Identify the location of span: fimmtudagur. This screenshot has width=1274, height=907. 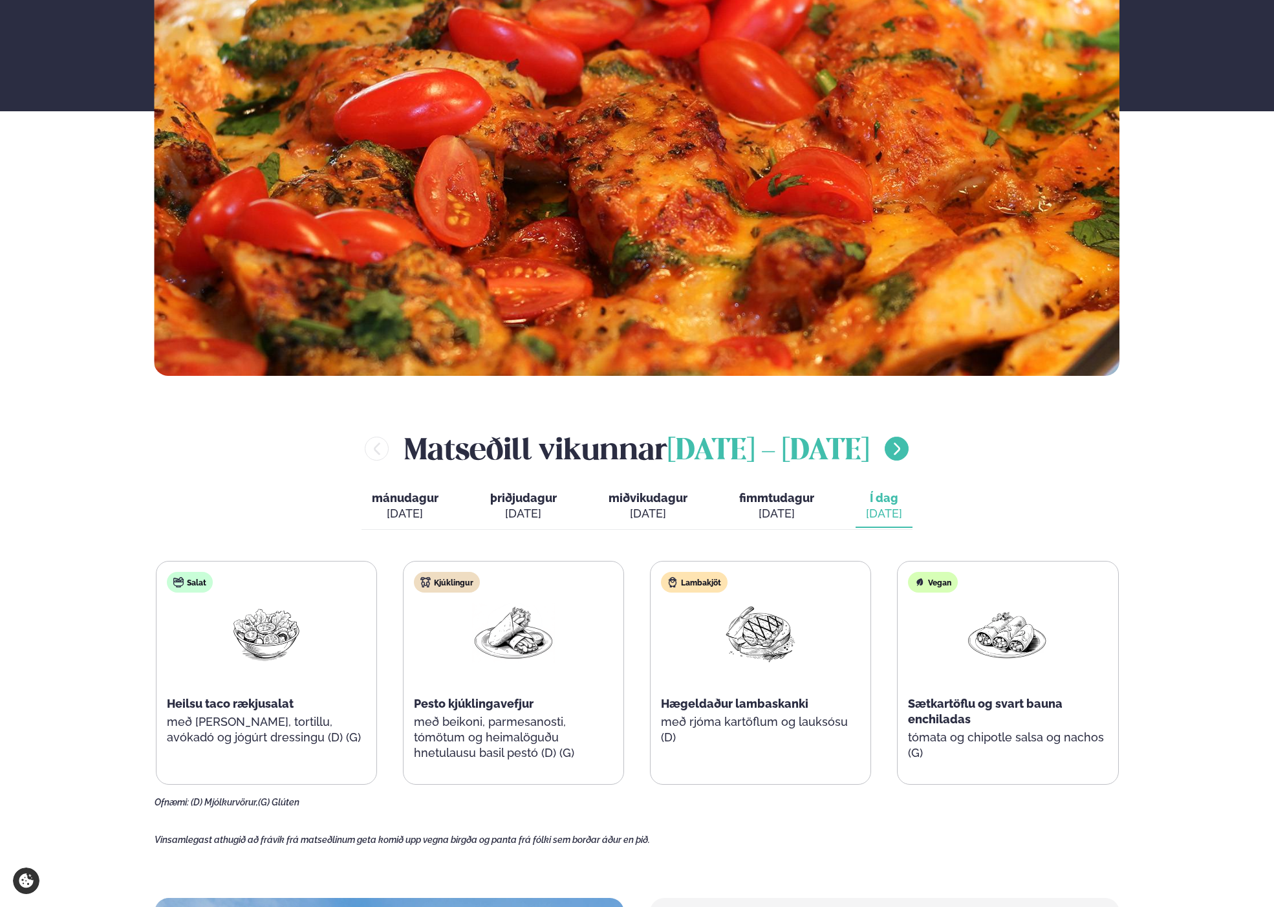
(777, 498).